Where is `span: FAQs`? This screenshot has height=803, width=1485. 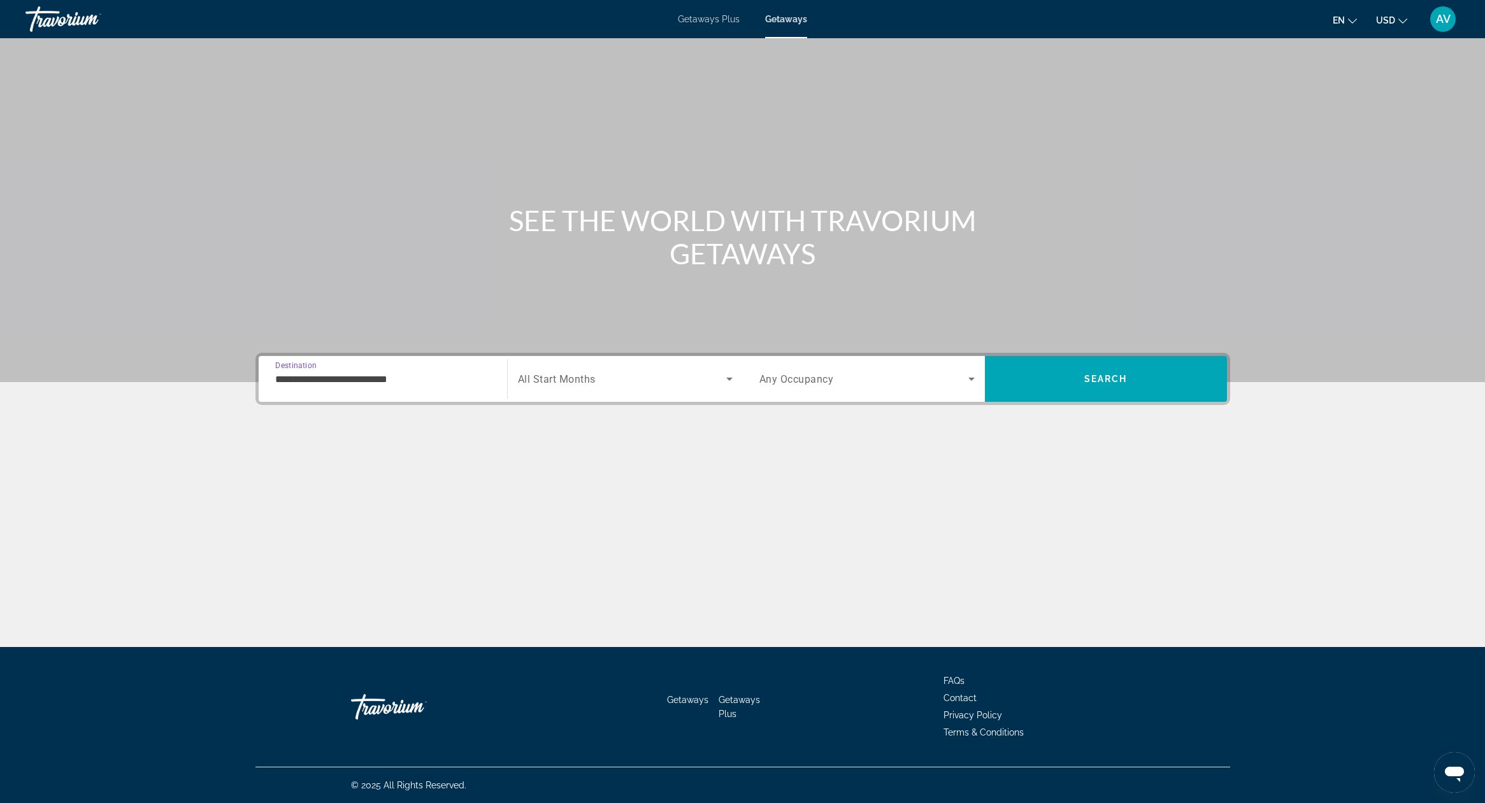
span: FAQs is located at coordinates (953, 681).